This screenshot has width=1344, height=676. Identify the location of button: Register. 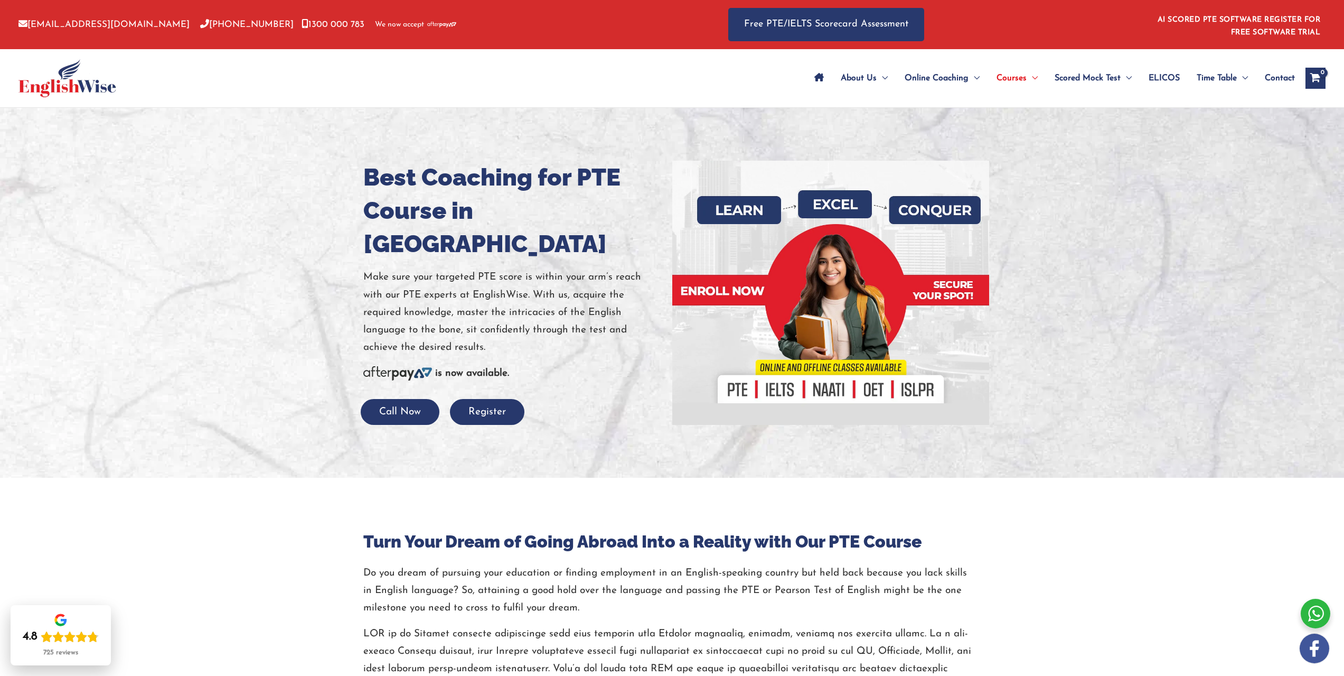
(487, 411).